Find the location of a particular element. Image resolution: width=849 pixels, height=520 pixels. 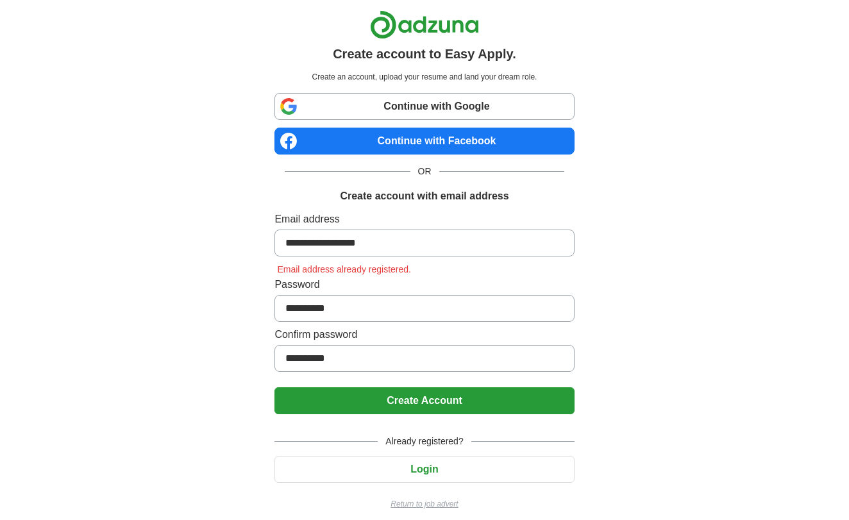

h1: Create account with email address is located at coordinates (424, 196).